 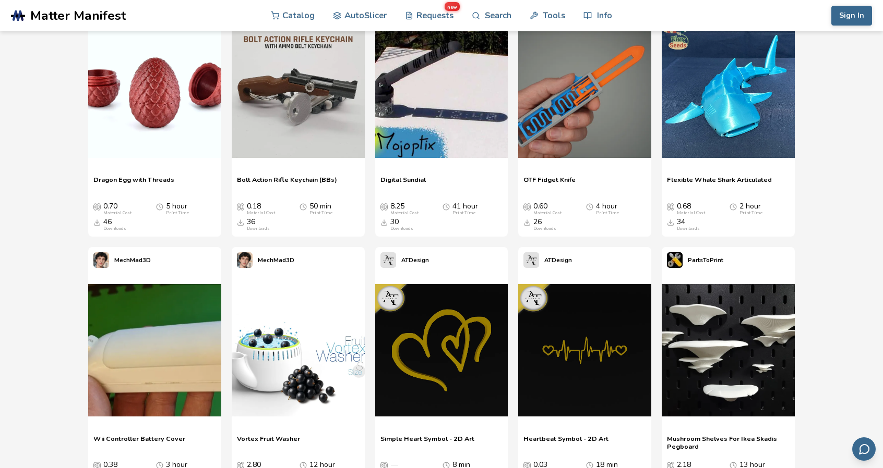 I want to click on div: 50 min, so click(x=321, y=209).